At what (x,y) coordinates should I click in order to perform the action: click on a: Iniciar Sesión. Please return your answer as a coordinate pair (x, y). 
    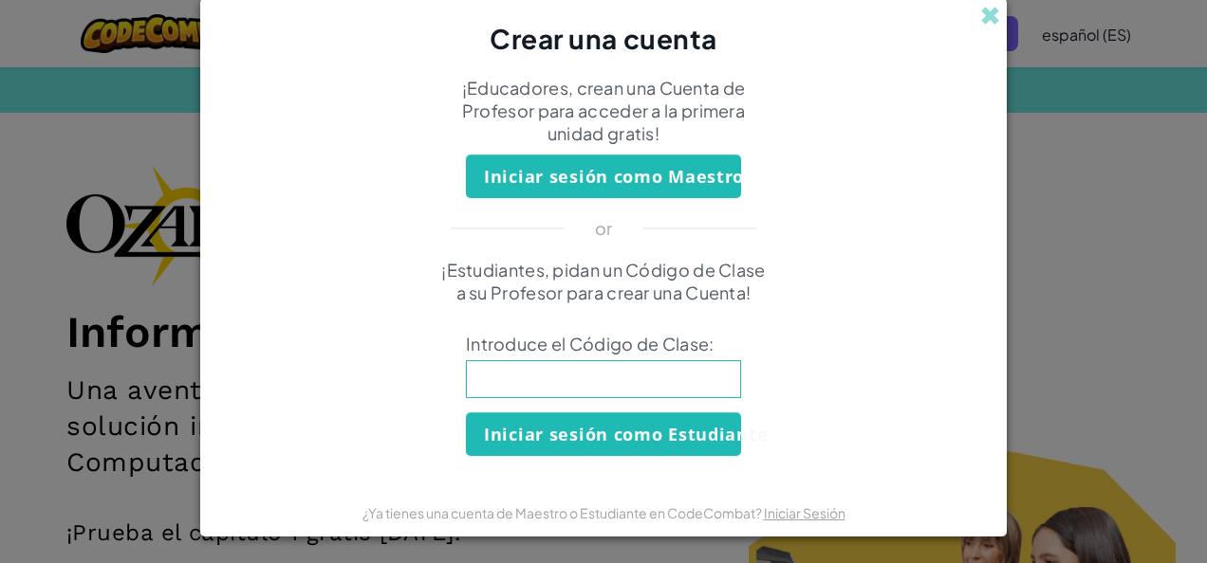
    Looking at the image, I should click on (804, 513).